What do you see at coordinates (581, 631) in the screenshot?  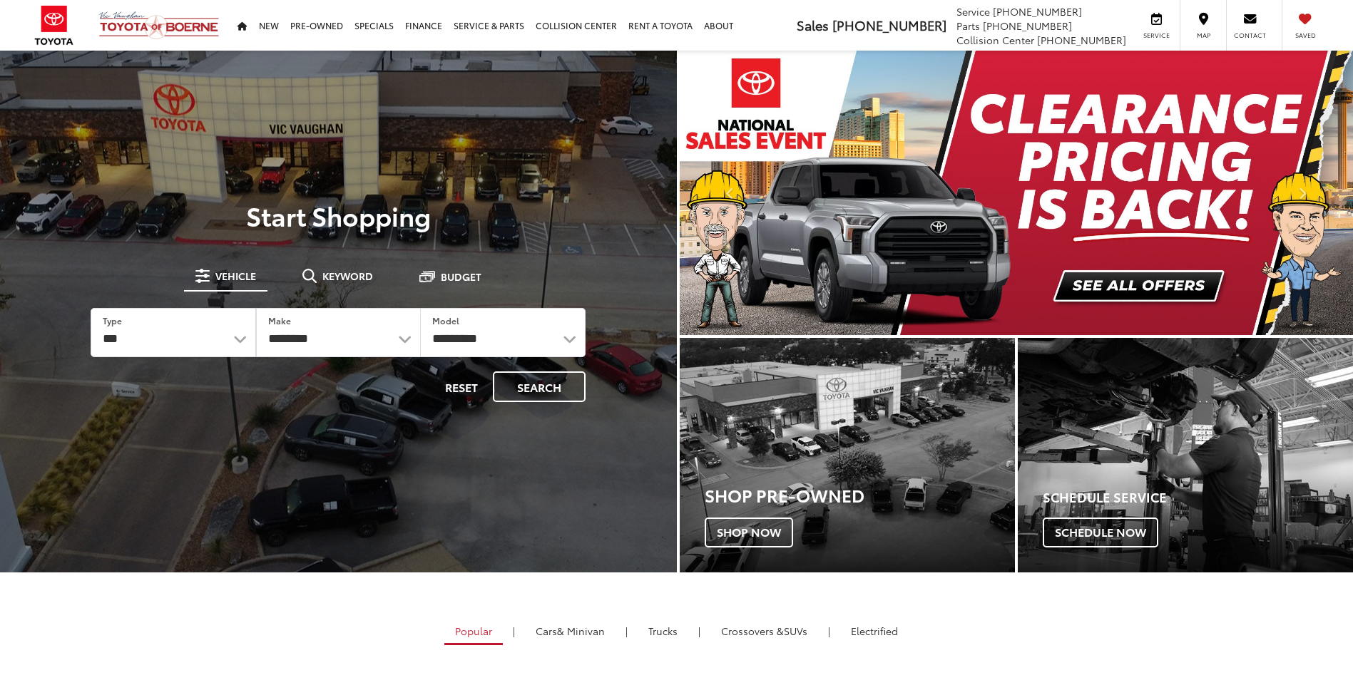 I see `span: & Minivan` at bounding box center [581, 631].